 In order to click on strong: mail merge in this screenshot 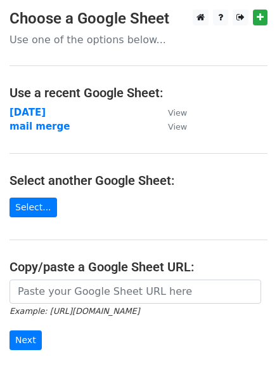, I will do `click(39, 126)`.